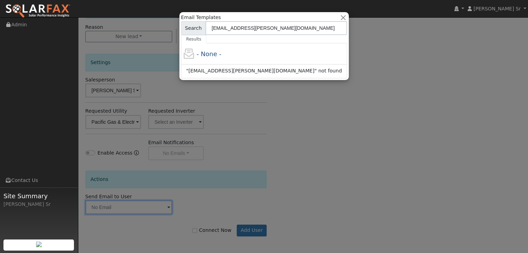  What do you see at coordinates (201, 17) in the screenshot?
I see `span: Email Templates` at bounding box center [201, 17].